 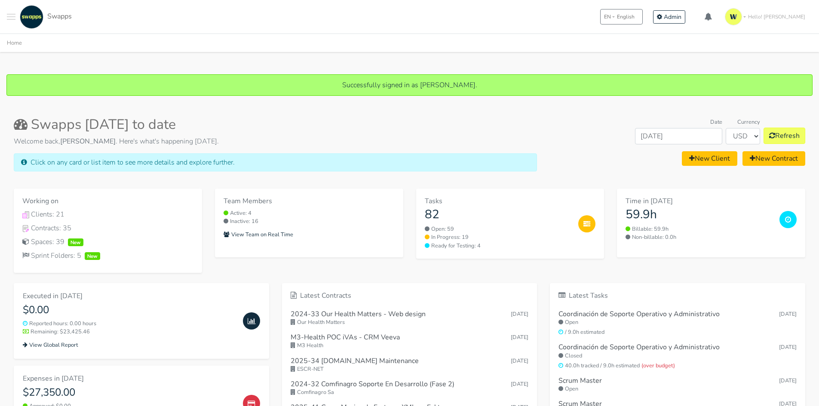 What do you see at coordinates (59, 16) in the screenshot?
I see `span: Swapps` at bounding box center [59, 16].